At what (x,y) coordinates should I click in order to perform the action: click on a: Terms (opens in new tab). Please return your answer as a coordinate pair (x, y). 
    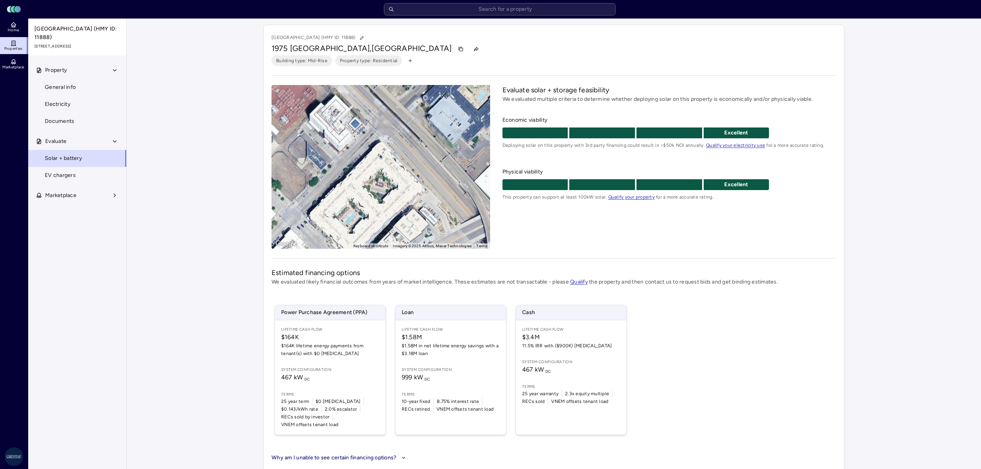
    Looking at the image, I should click on (481, 246).